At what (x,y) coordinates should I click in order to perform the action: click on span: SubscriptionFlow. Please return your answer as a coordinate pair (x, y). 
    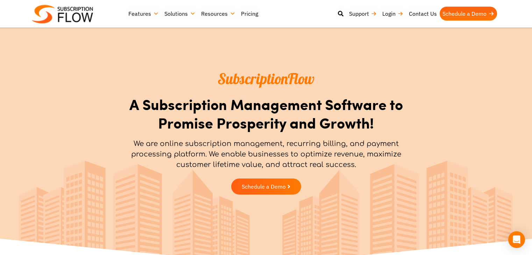
    Looking at the image, I should click on (266, 79).